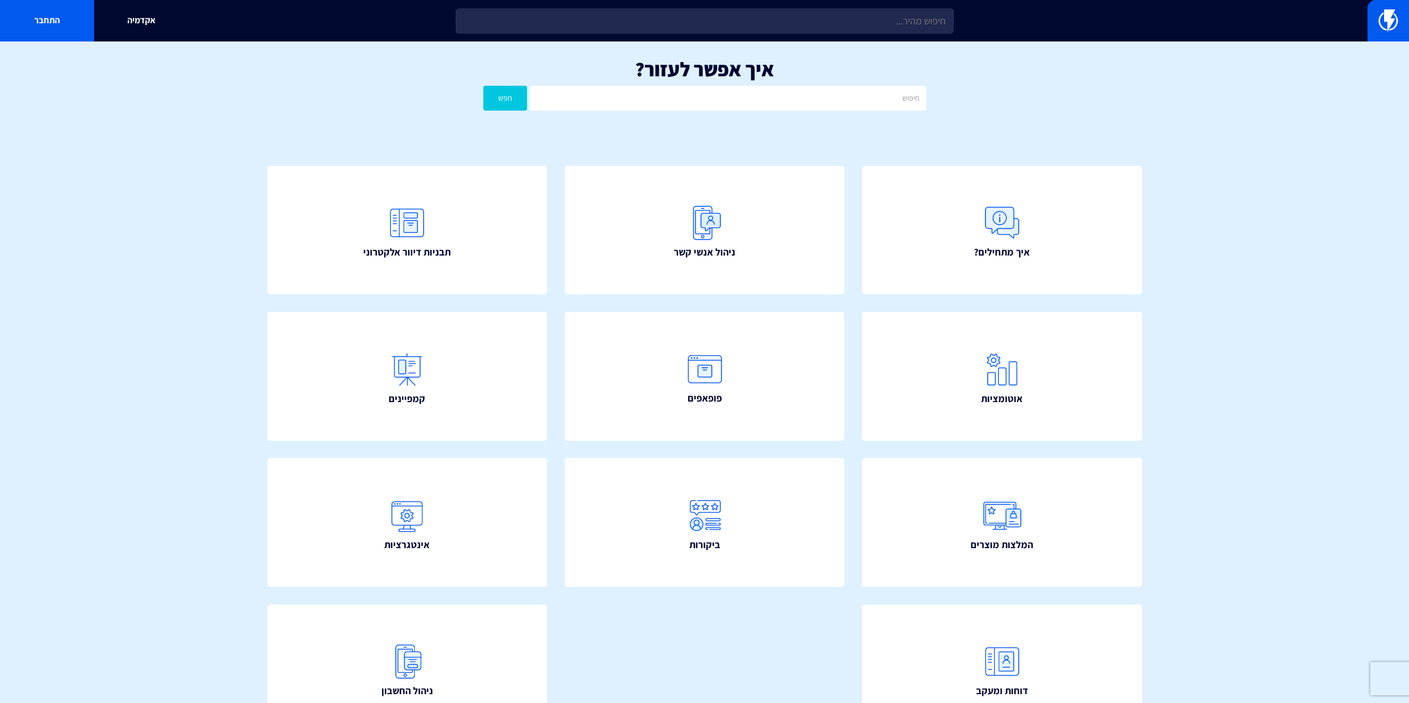 This screenshot has width=1409, height=703. Describe the element at coordinates (705, 545) in the screenshot. I see `span: ביקורות` at that location.